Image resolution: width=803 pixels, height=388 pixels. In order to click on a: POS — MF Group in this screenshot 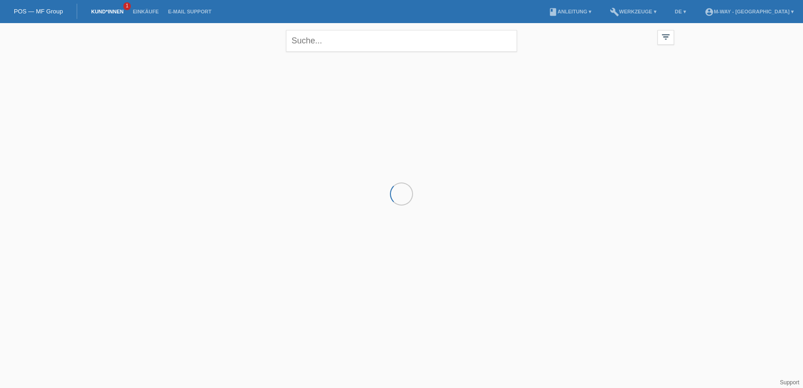, I will do `click(38, 11)`.